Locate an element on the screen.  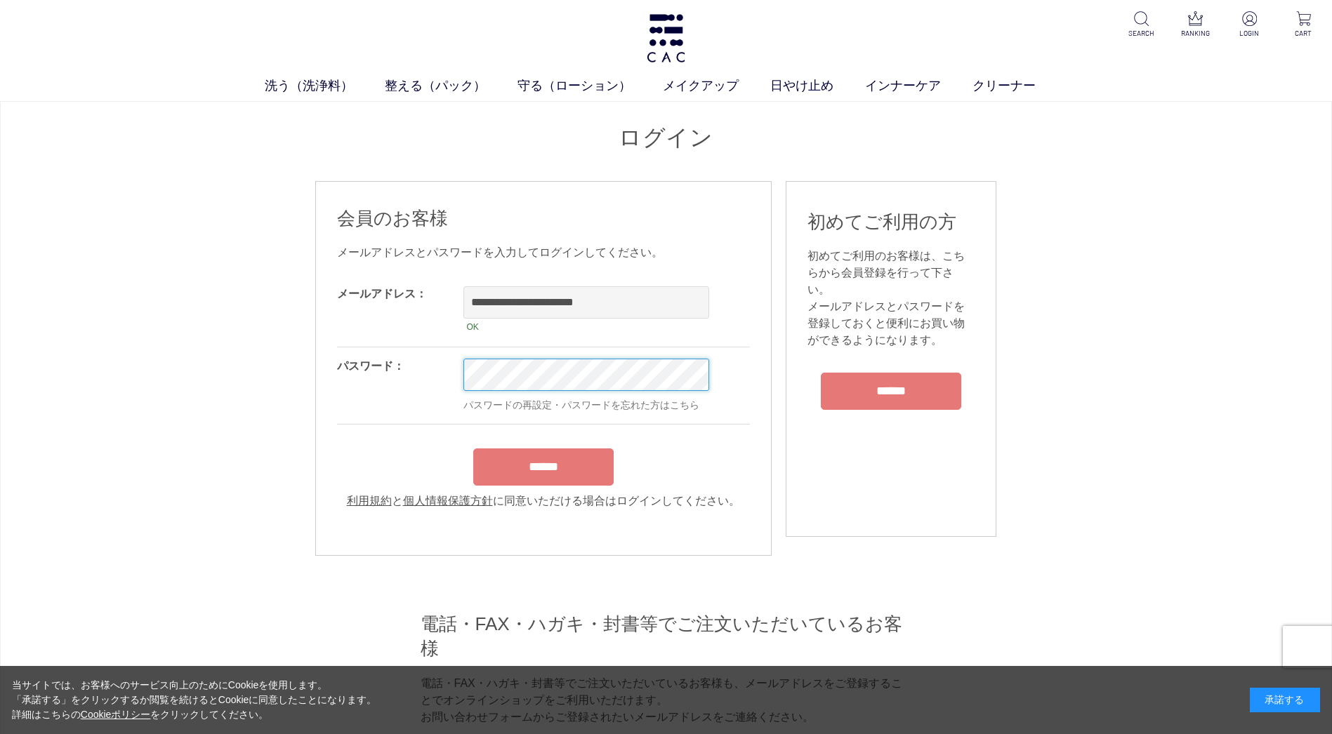
span: 初めてご利用の方 is located at coordinates (882, 222).